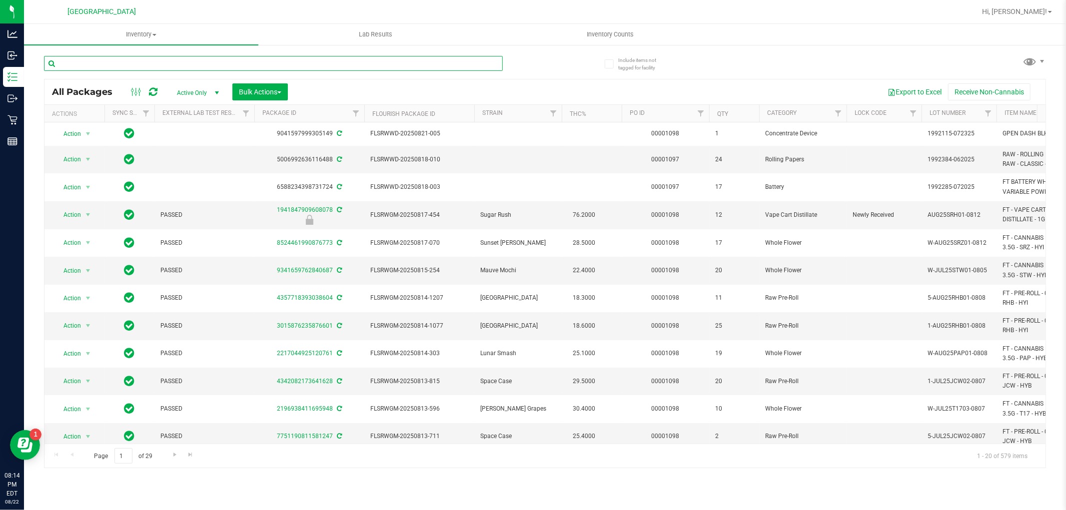 Image resolution: width=1066 pixels, height=510 pixels. I want to click on span: W-JUL25T1703-0807, so click(959, 409).